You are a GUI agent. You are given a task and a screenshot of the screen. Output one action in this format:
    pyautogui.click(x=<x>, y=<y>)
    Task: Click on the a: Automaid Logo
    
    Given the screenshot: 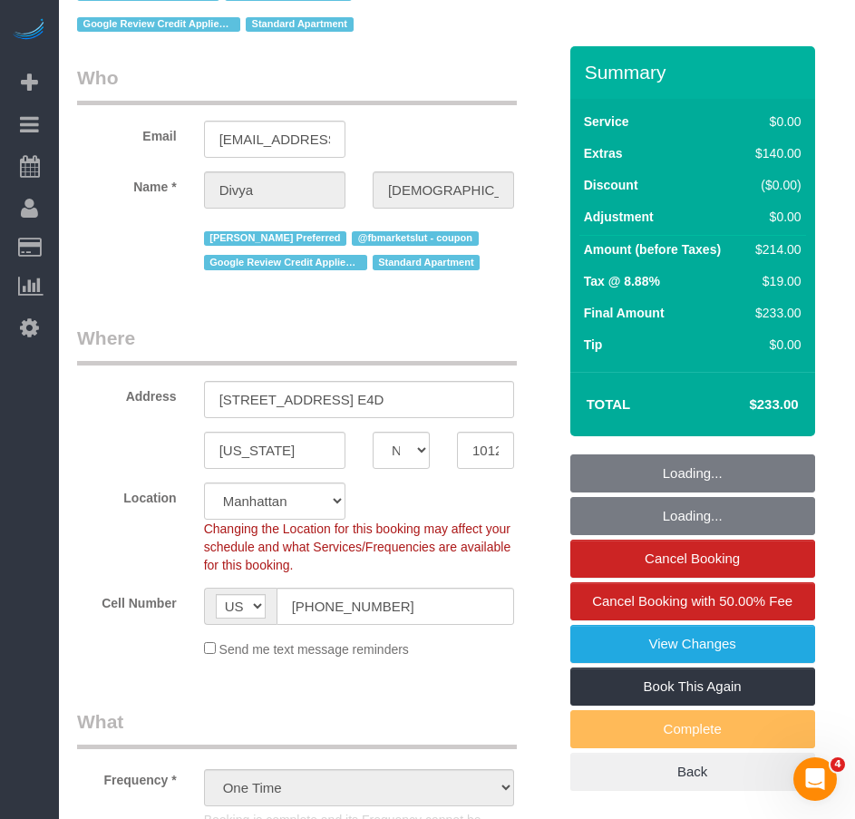 What is the action you would take?
    pyautogui.click(x=29, y=31)
    